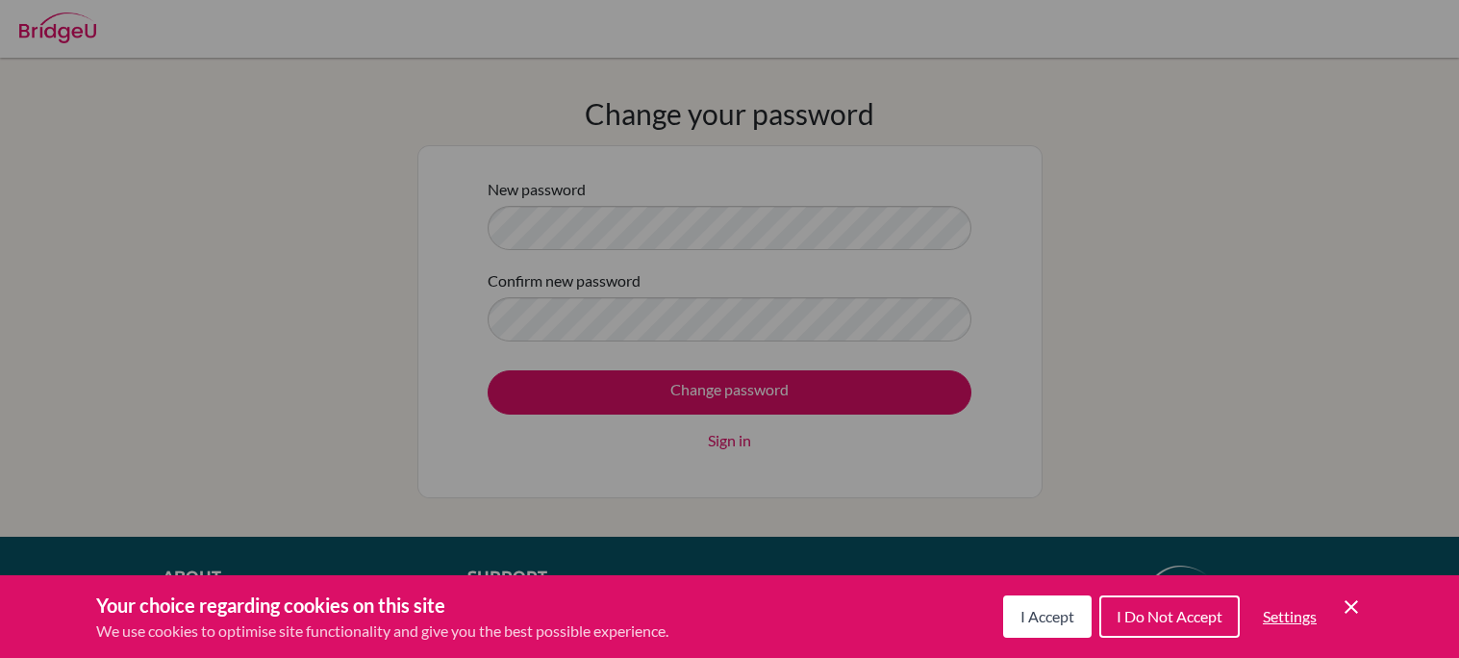  I want to click on p: We use cookies to optimise site functionality and give you the best possible experience., so click(382, 631).